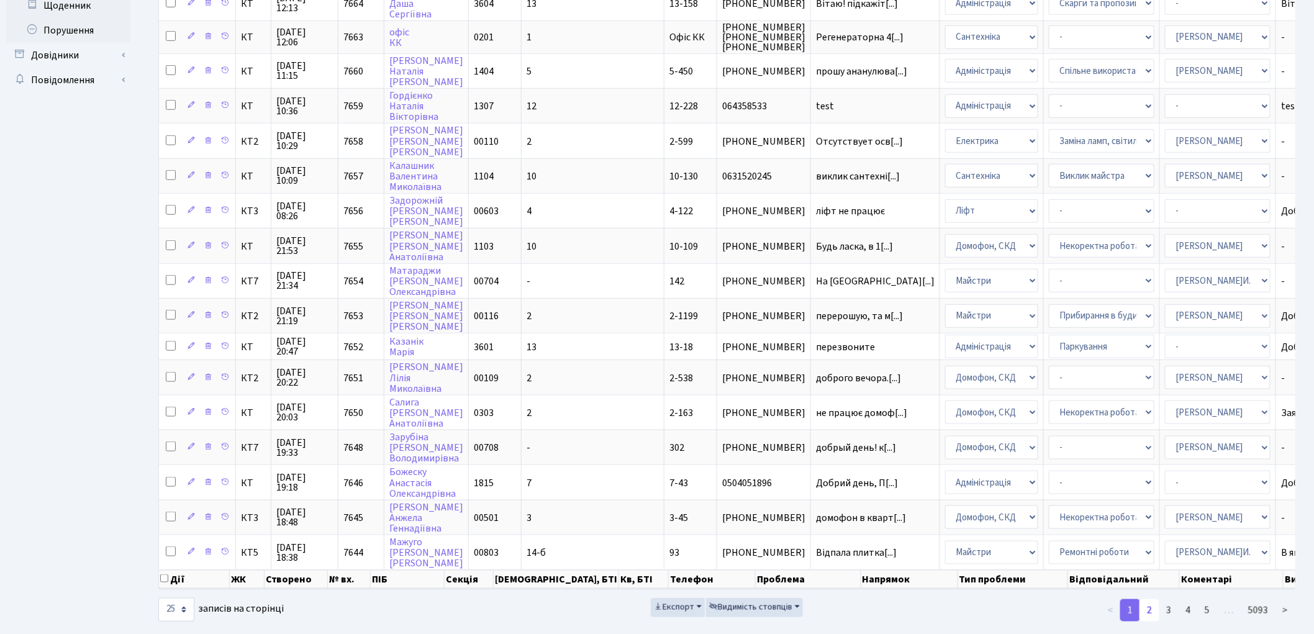  I want to click on span: 0201, so click(484, 37).